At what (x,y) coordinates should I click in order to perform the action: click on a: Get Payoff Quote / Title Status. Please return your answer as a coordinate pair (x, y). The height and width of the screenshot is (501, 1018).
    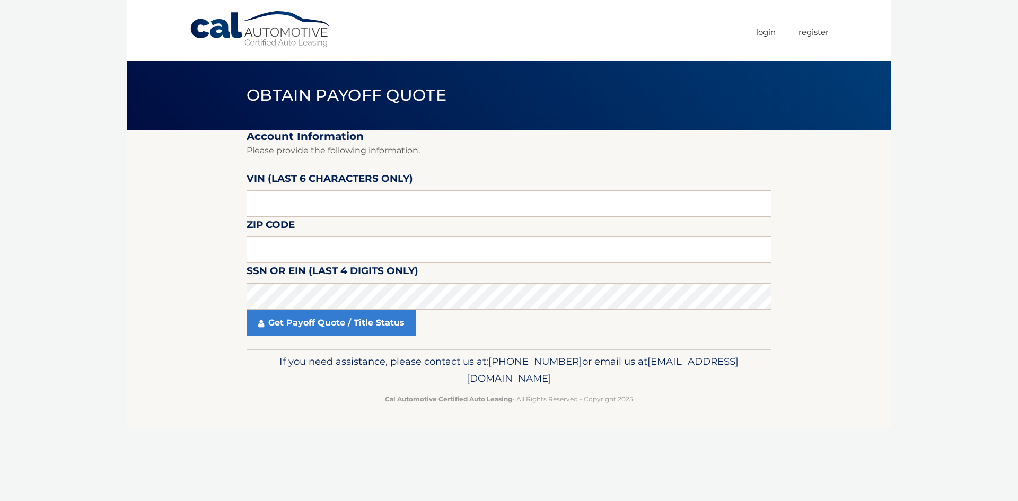
    Looking at the image, I should click on (331, 323).